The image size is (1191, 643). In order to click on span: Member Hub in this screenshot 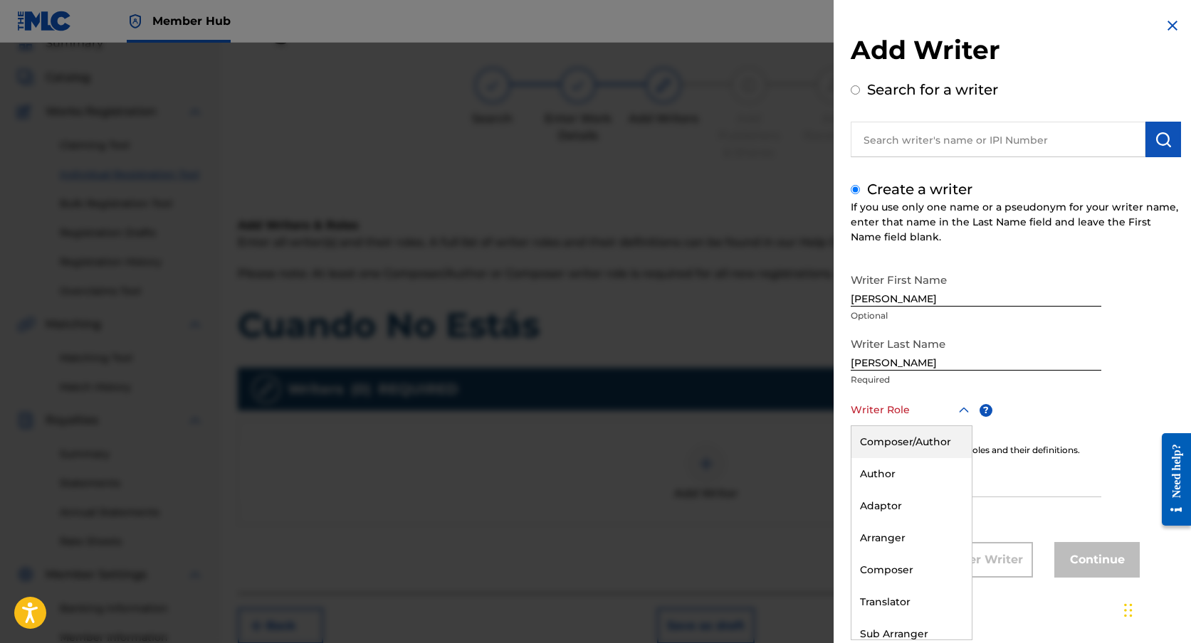, I will do `click(191, 21)`.